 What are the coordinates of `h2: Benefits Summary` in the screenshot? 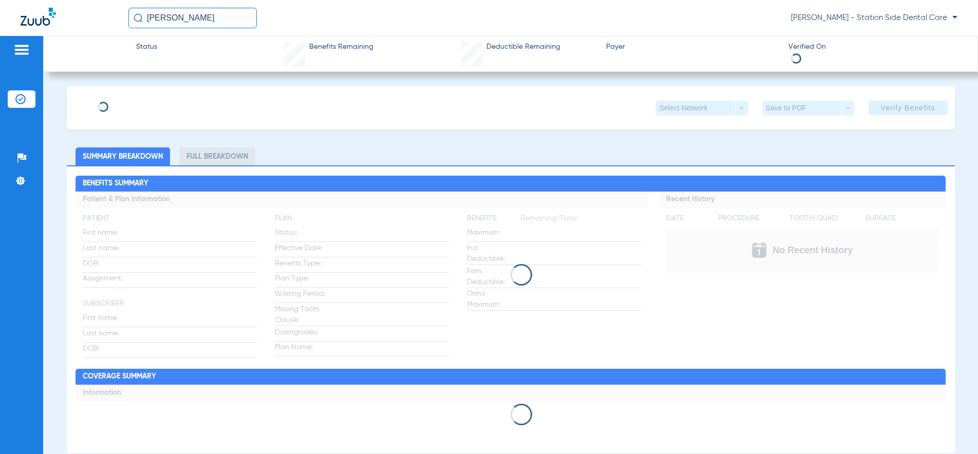 It's located at (510, 184).